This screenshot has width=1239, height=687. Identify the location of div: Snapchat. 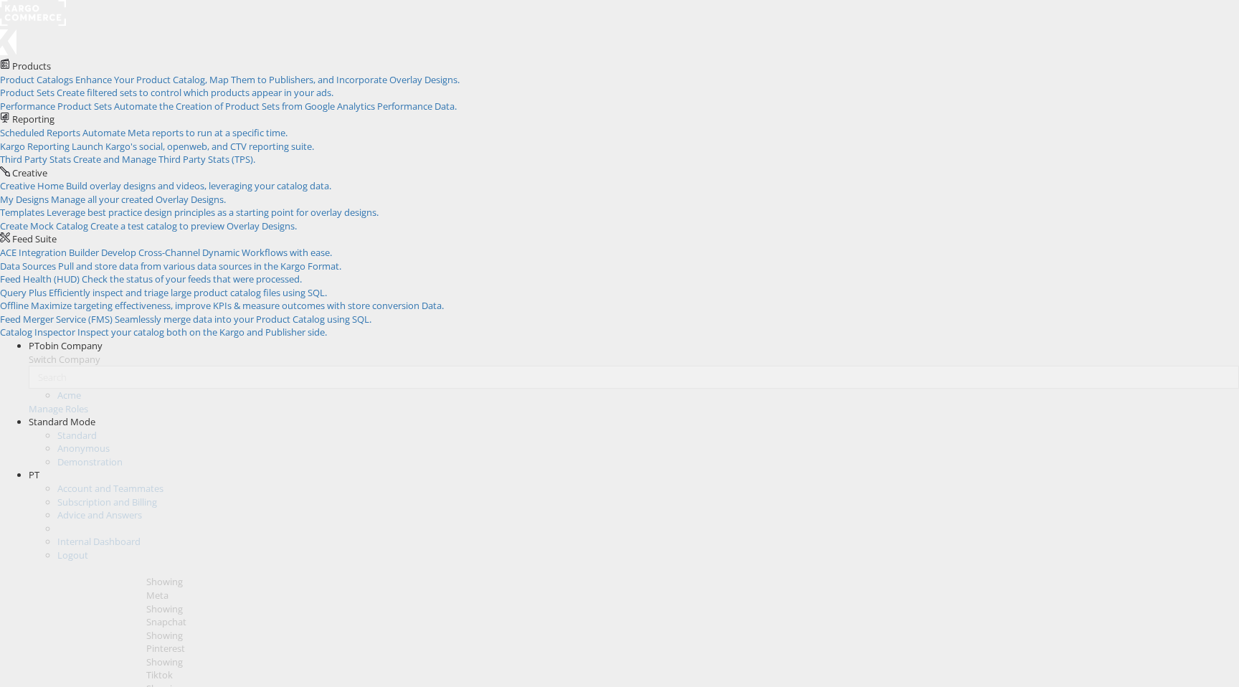
(688, 622).